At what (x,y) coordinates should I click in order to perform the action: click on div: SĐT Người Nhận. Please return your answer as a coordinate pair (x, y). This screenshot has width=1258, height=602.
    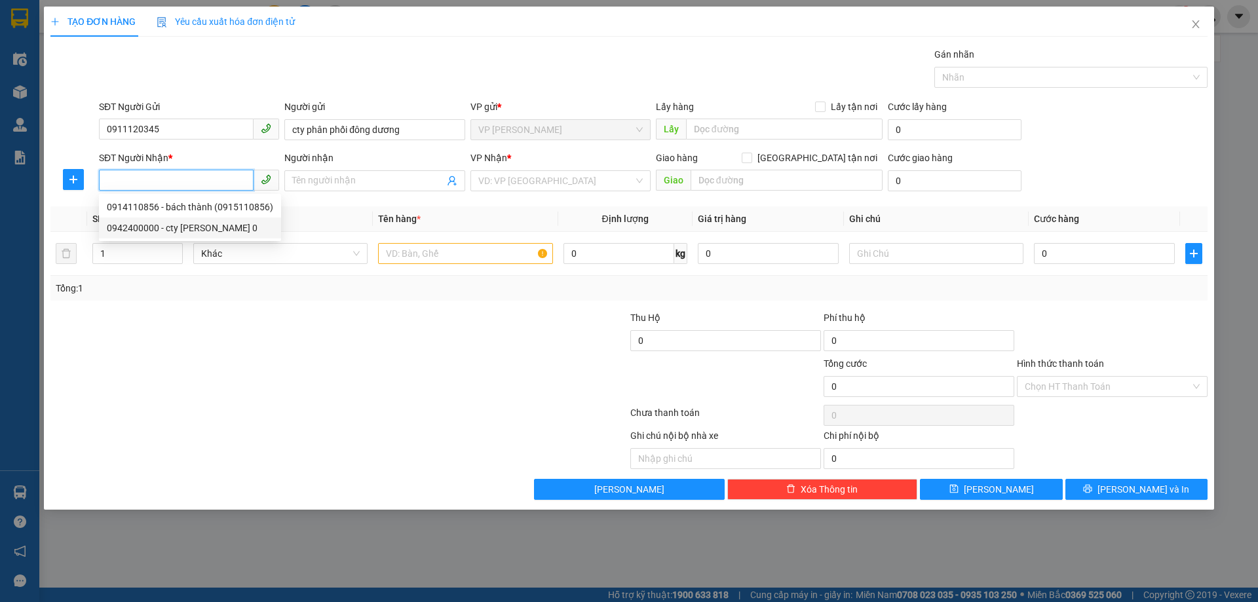
    Looking at the image, I should click on (189, 158).